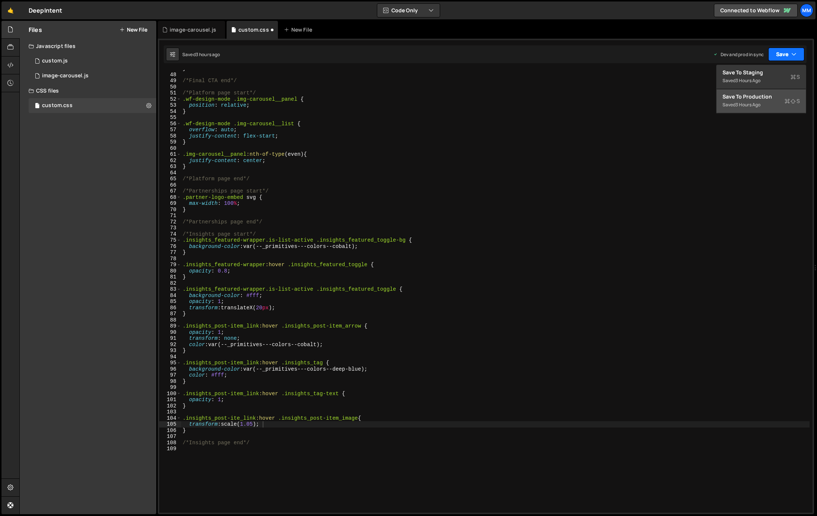 Image resolution: width=817 pixels, height=516 pixels. Describe the element at coordinates (170, 167) in the screenshot. I see `div: 63` at that location.